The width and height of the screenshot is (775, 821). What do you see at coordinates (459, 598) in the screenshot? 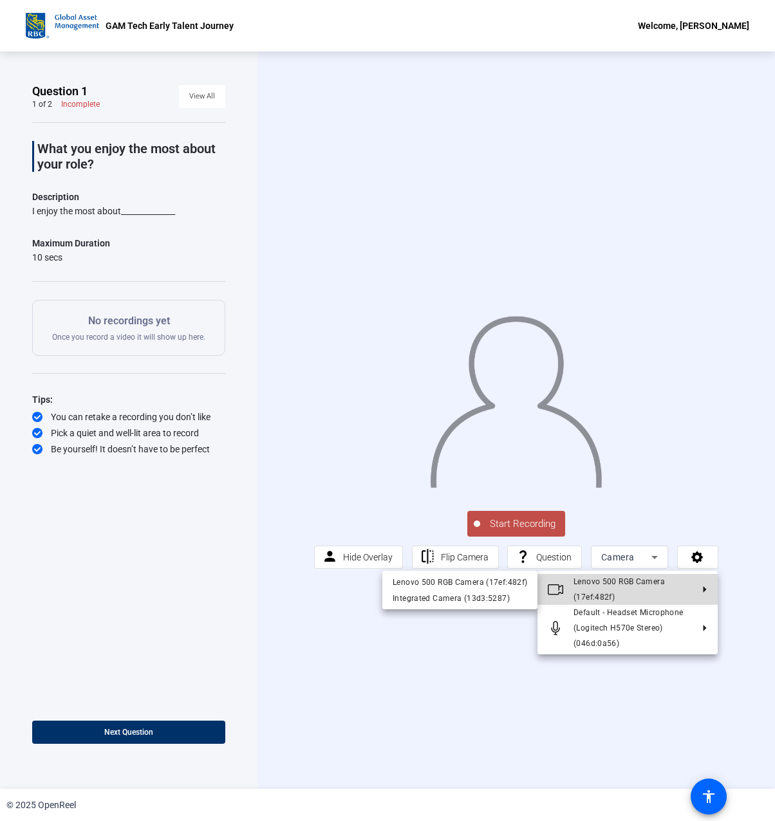
I see `div: Integrated Camera (13d3:5287)` at bounding box center [459, 598].